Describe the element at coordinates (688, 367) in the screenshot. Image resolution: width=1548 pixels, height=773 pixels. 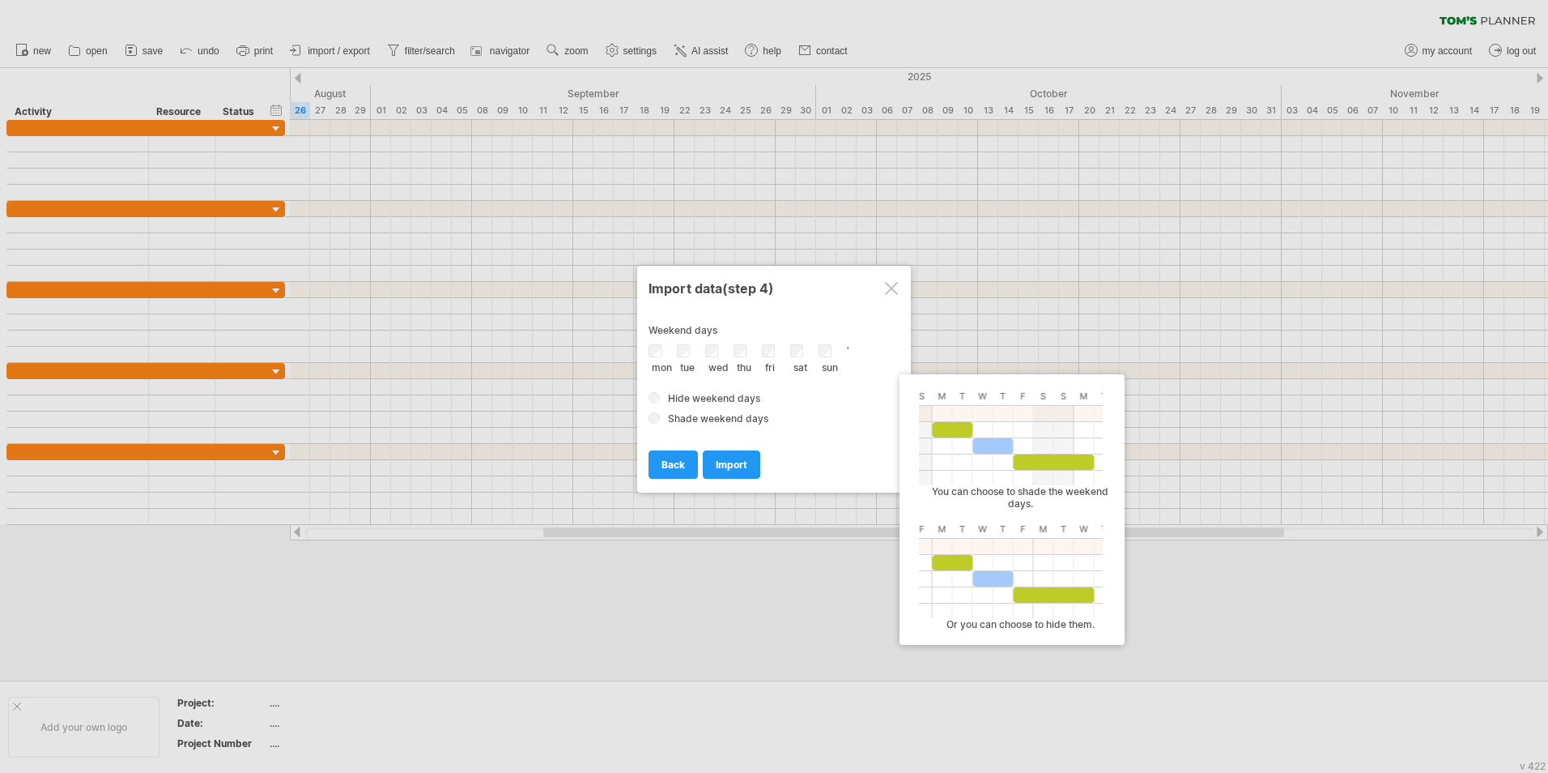
I see `label: tue` at that location.